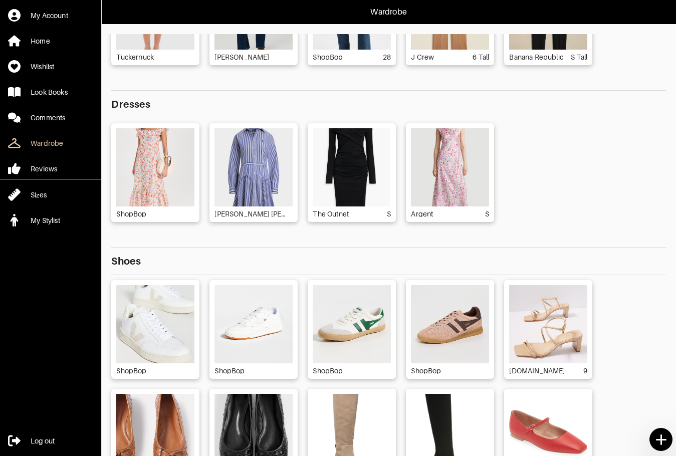 The height and width of the screenshot is (456, 676). I want to click on div: Sizes, so click(39, 195).